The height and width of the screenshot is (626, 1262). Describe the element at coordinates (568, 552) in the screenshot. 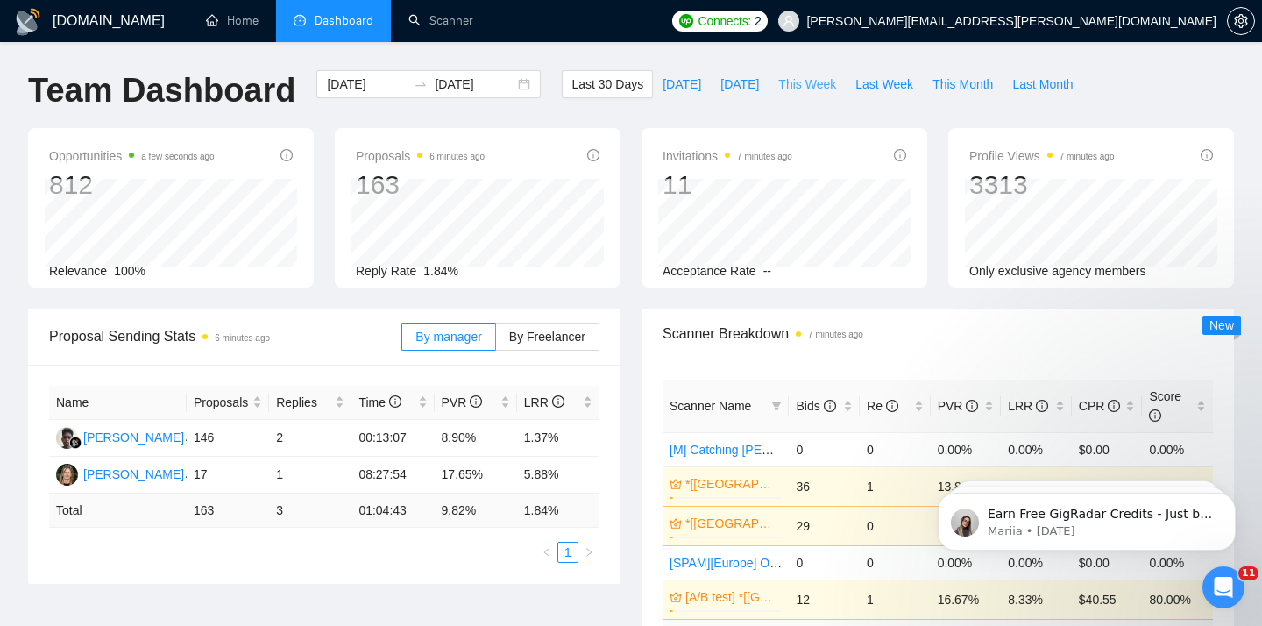

I see `li: 1` at that location.